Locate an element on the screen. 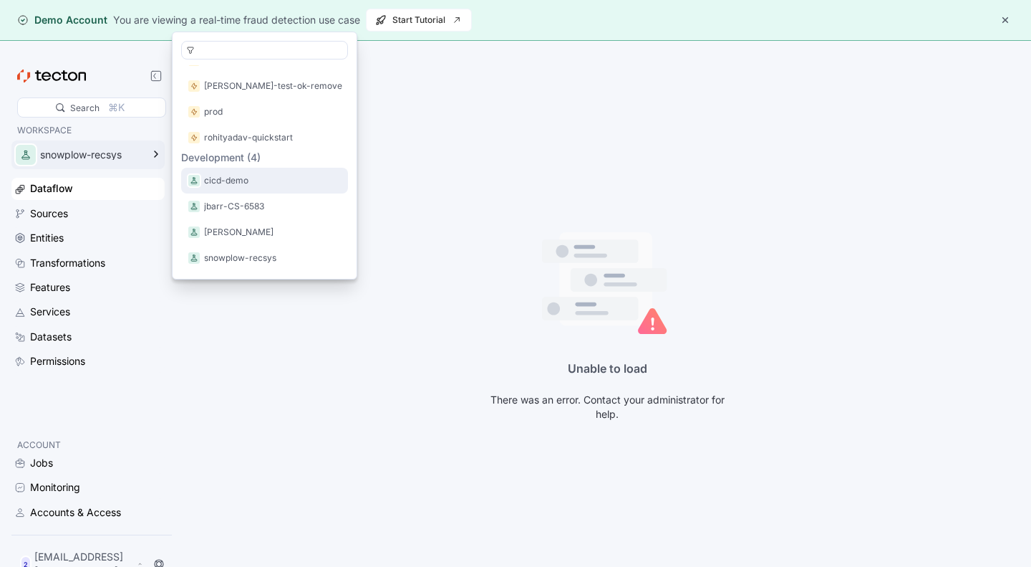 The width and height of the screenshot is (1031, 567). div: snowplow-recsys is located at coordinates (91, 155).